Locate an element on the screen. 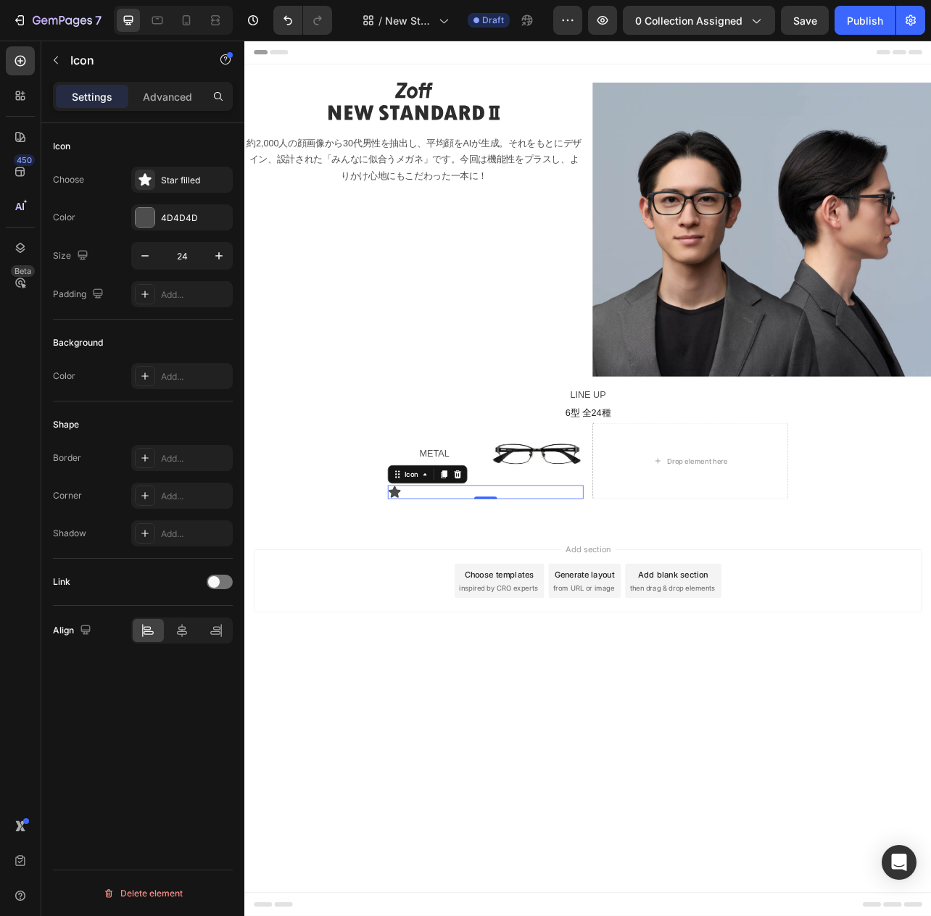  button: Delete element is located at coordinates (143, 894).